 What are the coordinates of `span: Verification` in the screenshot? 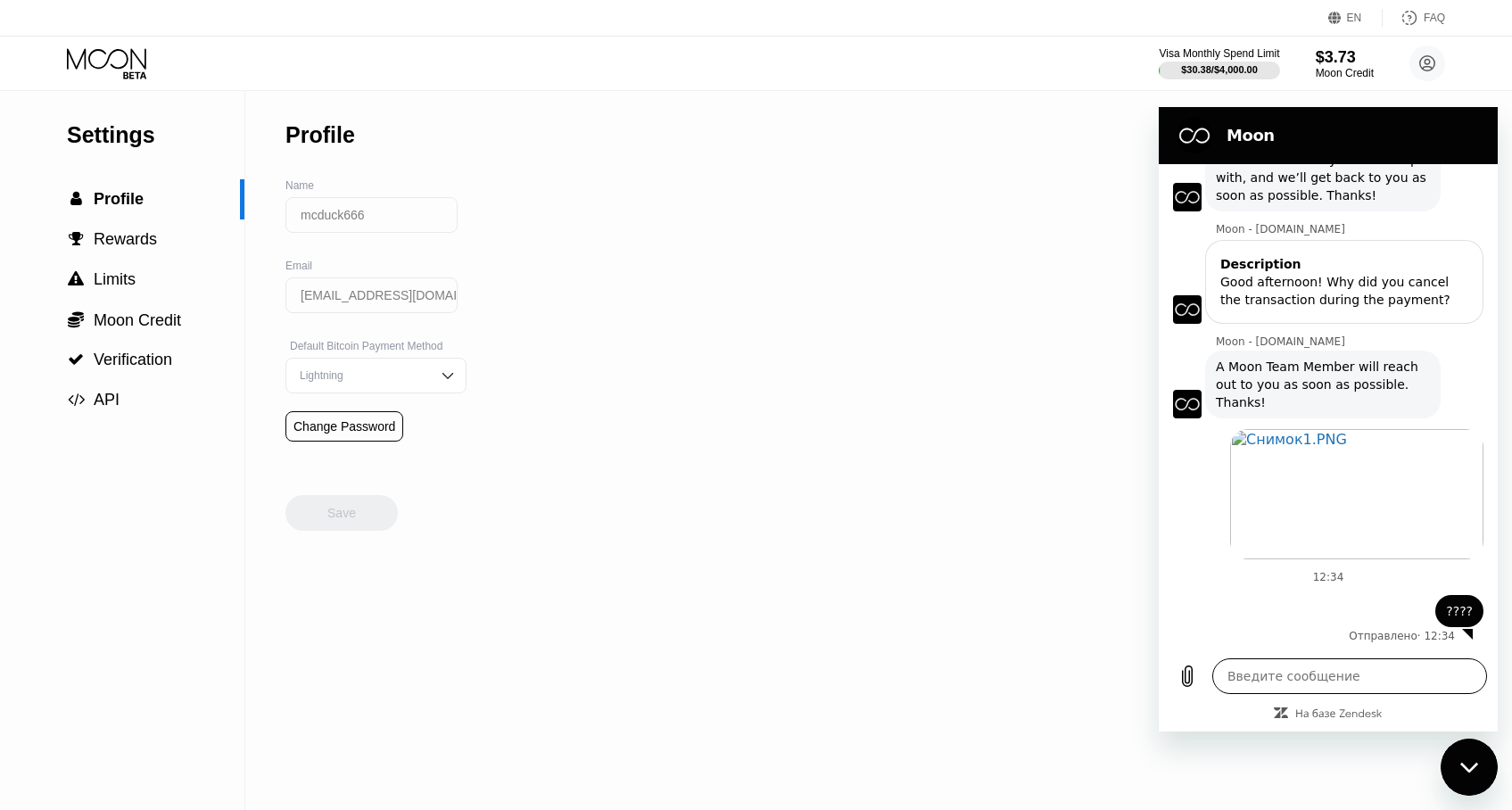 It's located at (133, 359).